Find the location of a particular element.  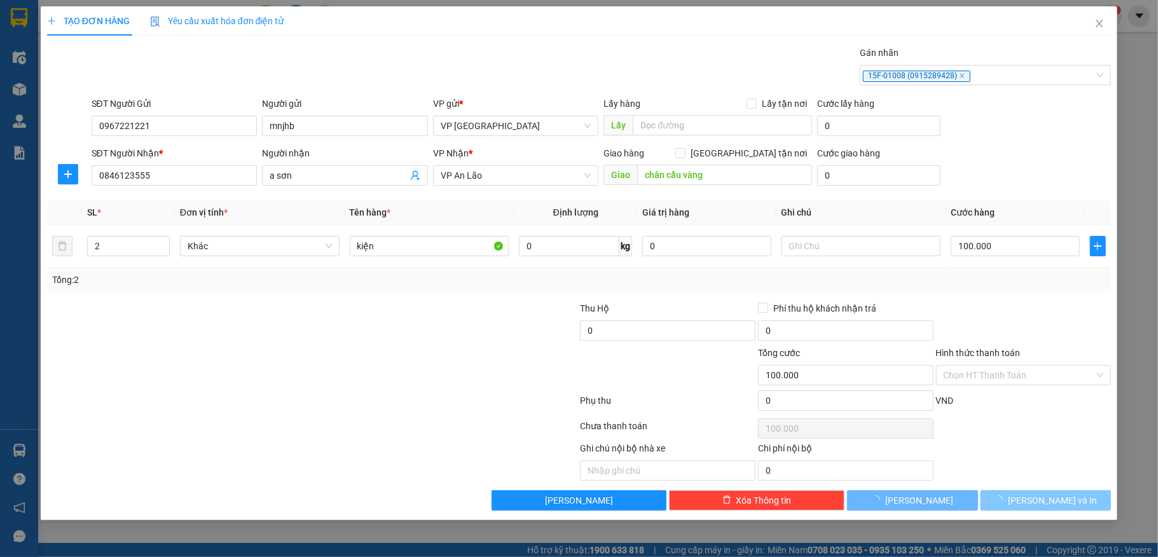

span: Kết Đoàn is located at coordinates (131, 15).